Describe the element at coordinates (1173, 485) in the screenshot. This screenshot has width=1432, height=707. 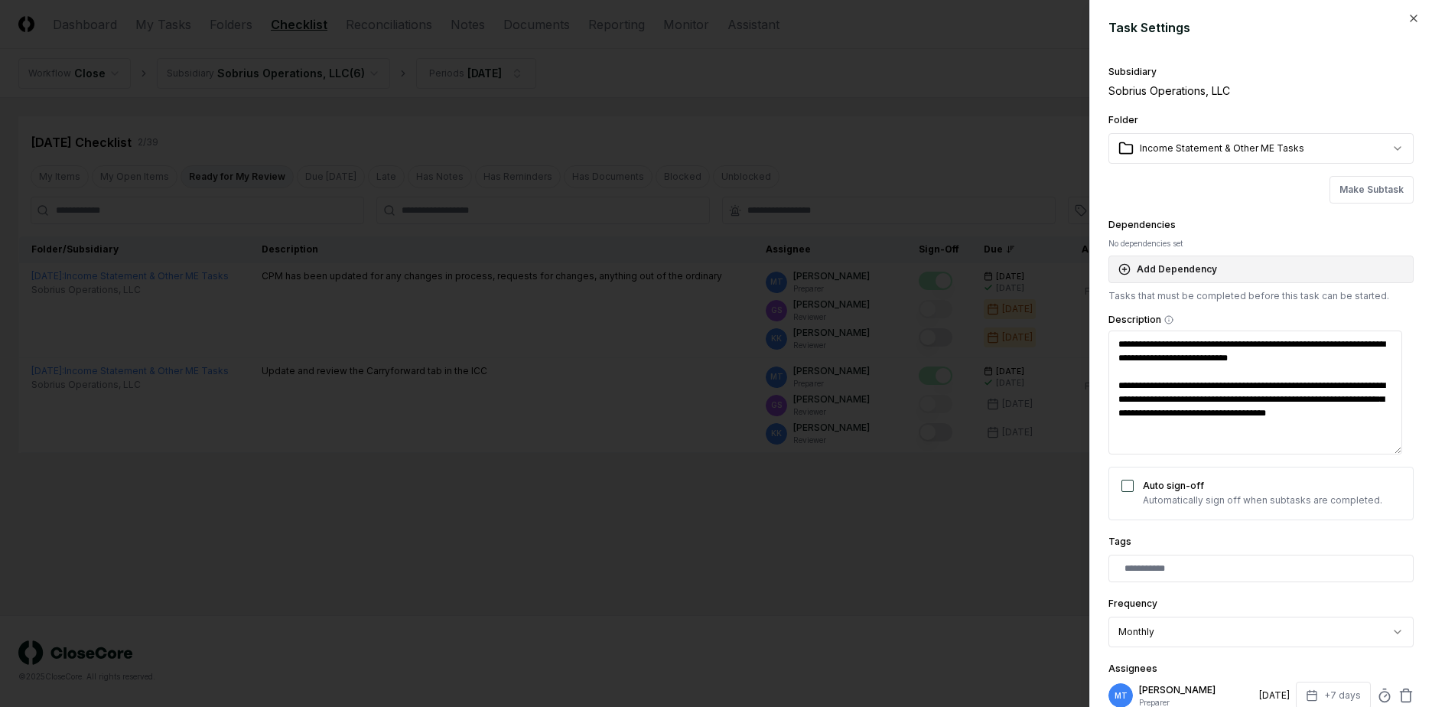
I see `label: Auto sign-off` at that location.